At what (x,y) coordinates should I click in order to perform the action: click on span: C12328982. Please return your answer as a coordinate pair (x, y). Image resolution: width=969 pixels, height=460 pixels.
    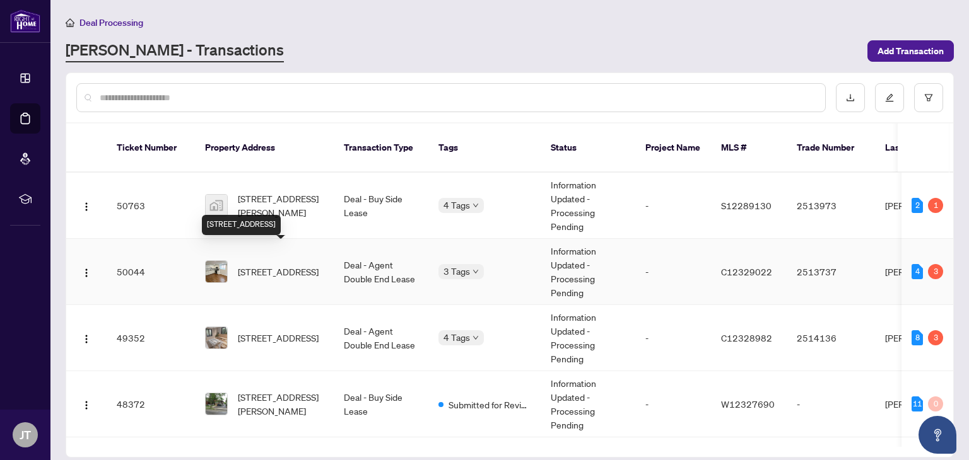
    Looking at the image, I should click on (746, 338).